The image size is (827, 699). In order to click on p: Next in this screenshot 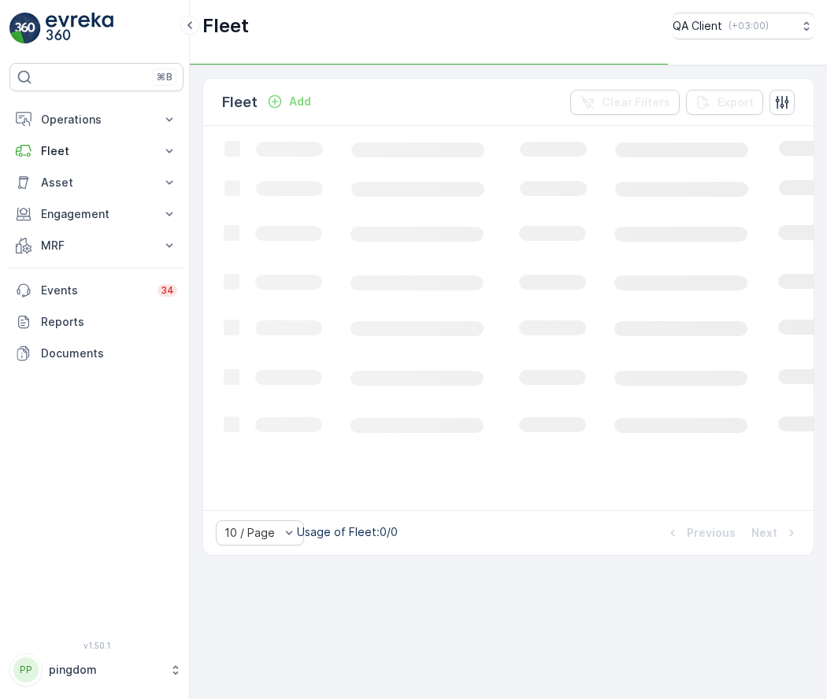, I will do `click(764, 533)`.